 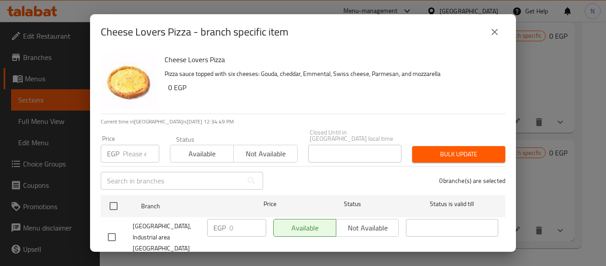 I want to click on h6: 0 EGP, so click(x=333, y=87).